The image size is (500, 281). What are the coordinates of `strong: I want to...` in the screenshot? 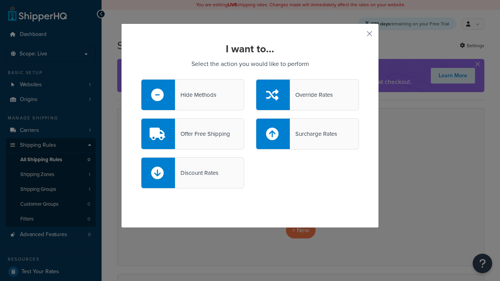 It's located at (250, 49).